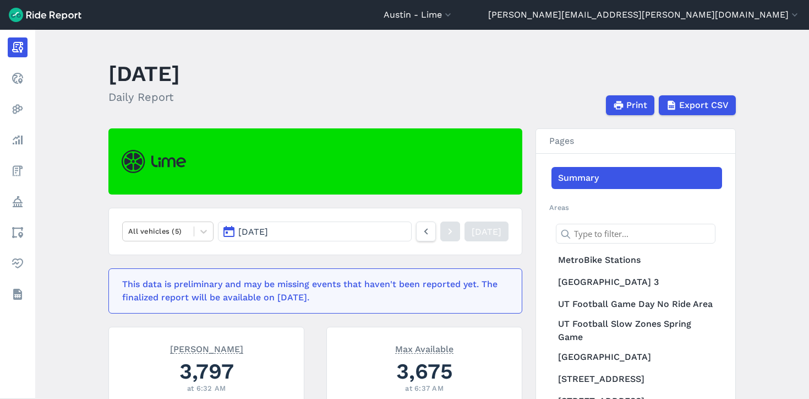  I want to click on a: Health, so click(18, 263).